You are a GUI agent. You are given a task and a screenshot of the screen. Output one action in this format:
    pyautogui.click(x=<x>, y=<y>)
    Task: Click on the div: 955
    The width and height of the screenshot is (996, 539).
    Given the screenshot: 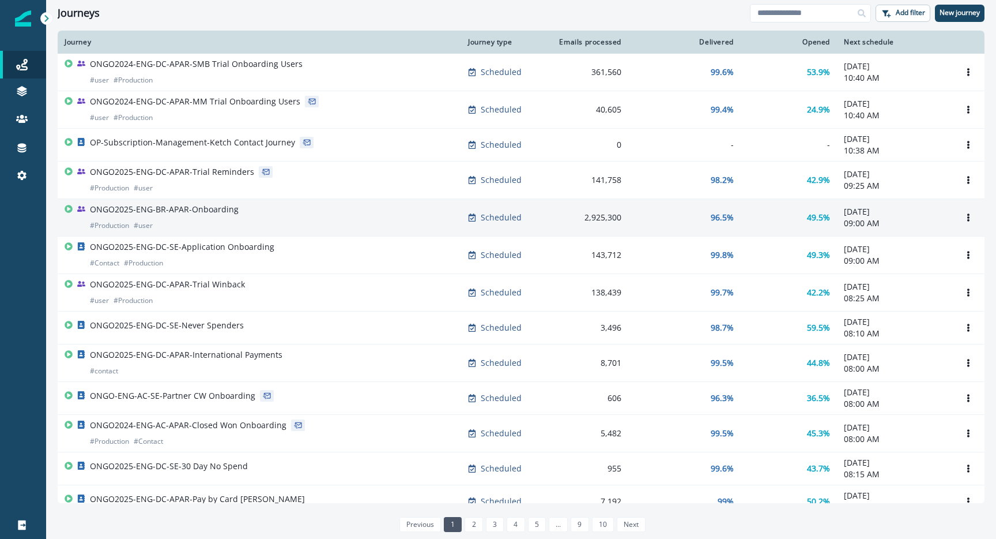 What is the action you would take?
    pyautogui.click(x=588, y=468)
    